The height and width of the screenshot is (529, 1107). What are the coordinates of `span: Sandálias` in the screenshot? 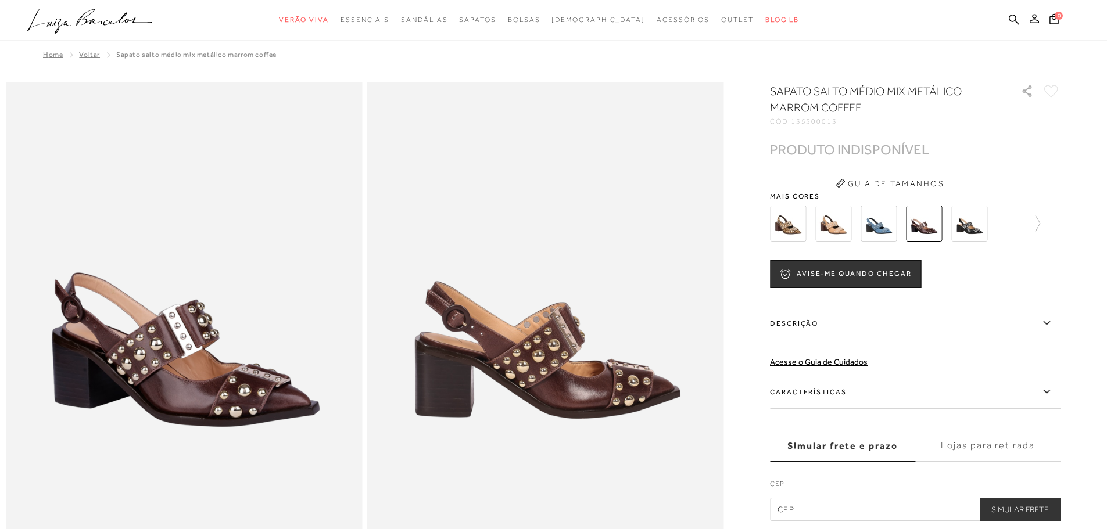 It's located at (424, 20).